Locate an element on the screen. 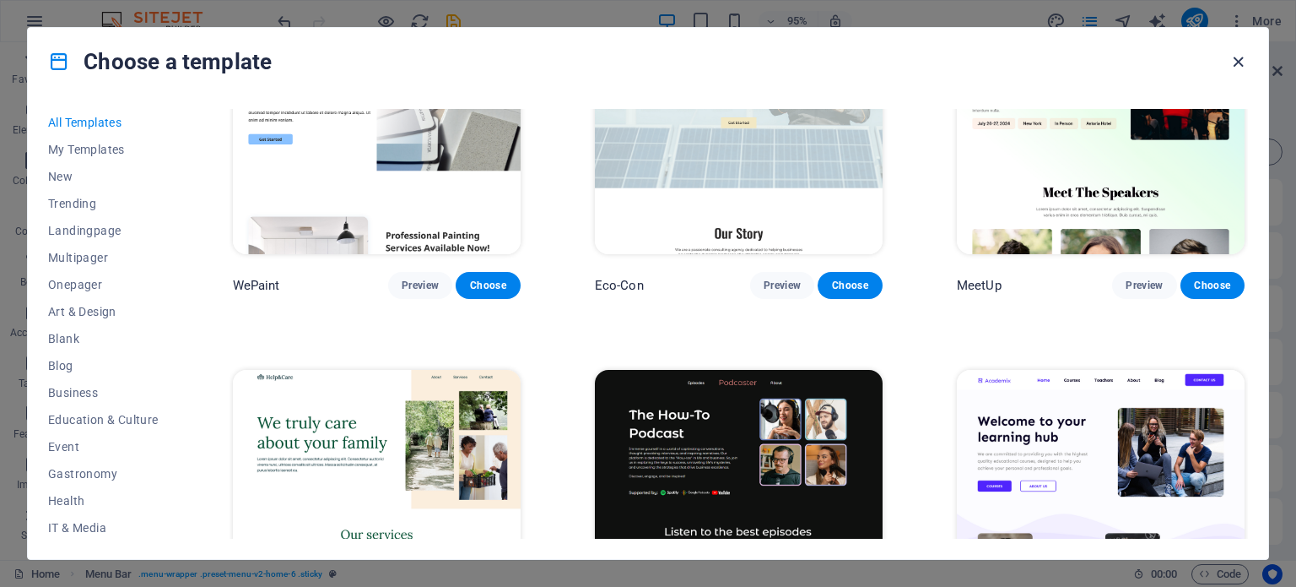 This screenshot has height=587, width=1296. span: Event is located at coordinates (103, 446).